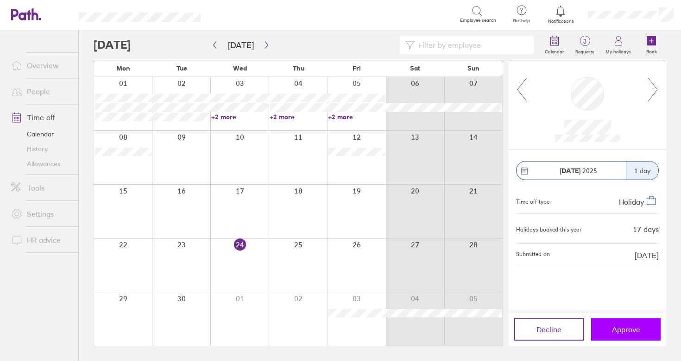  I want to click on label: My holidays, so click(618, 51).